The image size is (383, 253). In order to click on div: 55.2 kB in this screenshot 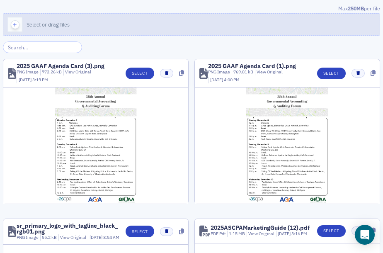, I will do `click(48, 237)`.